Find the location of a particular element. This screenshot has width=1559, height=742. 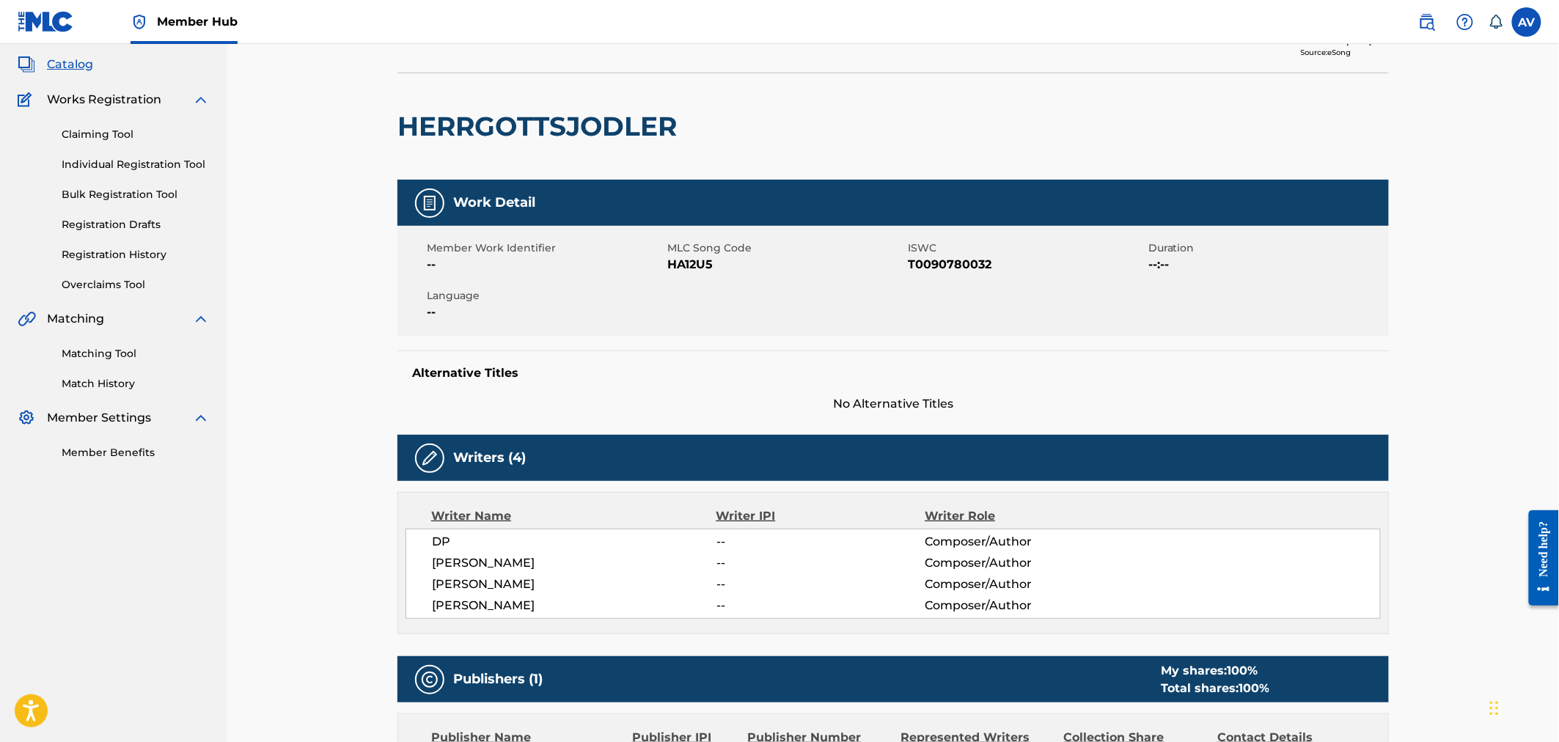

a: Bulk Registration Tool is located at coordinates (136, 194).